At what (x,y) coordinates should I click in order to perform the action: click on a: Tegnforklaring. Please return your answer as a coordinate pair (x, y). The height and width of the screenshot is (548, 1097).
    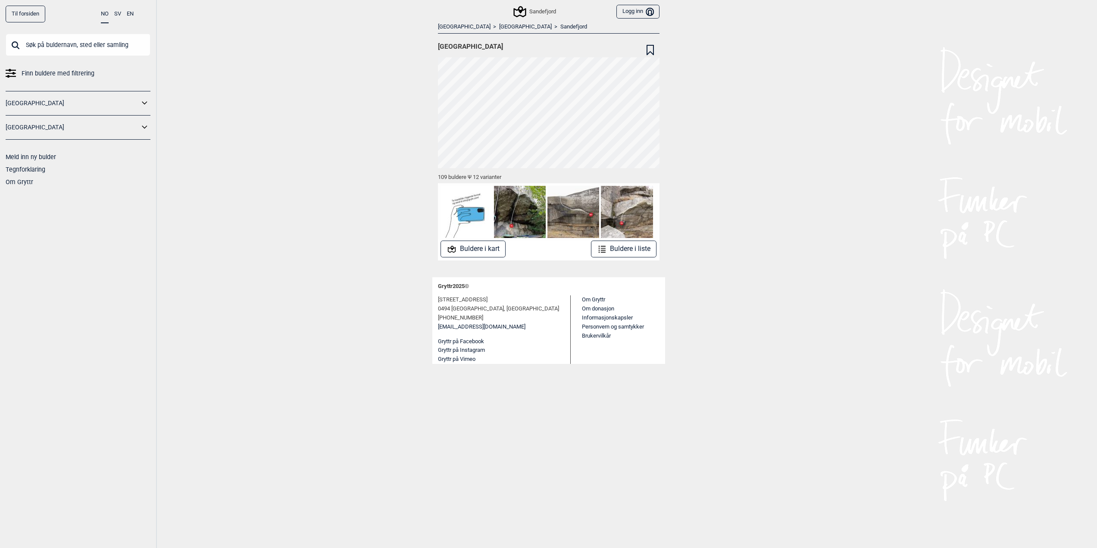
    Looking at the image, I should click on (25, 169).